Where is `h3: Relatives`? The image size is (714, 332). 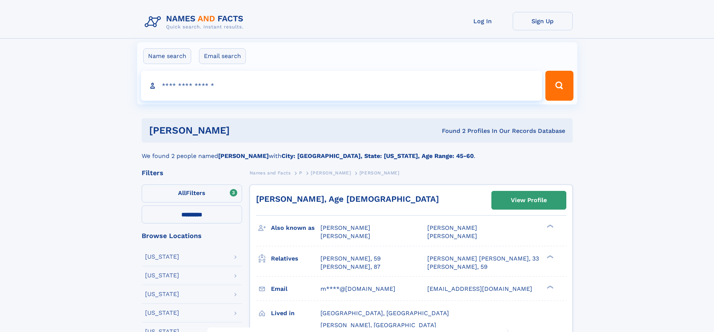
h3: Relatives is located at coordinates (296, 259).